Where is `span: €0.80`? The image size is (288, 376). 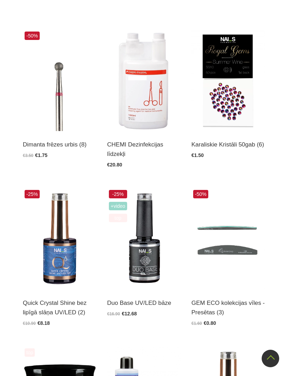 span: €0.80 is located at coordinates (209, 323).